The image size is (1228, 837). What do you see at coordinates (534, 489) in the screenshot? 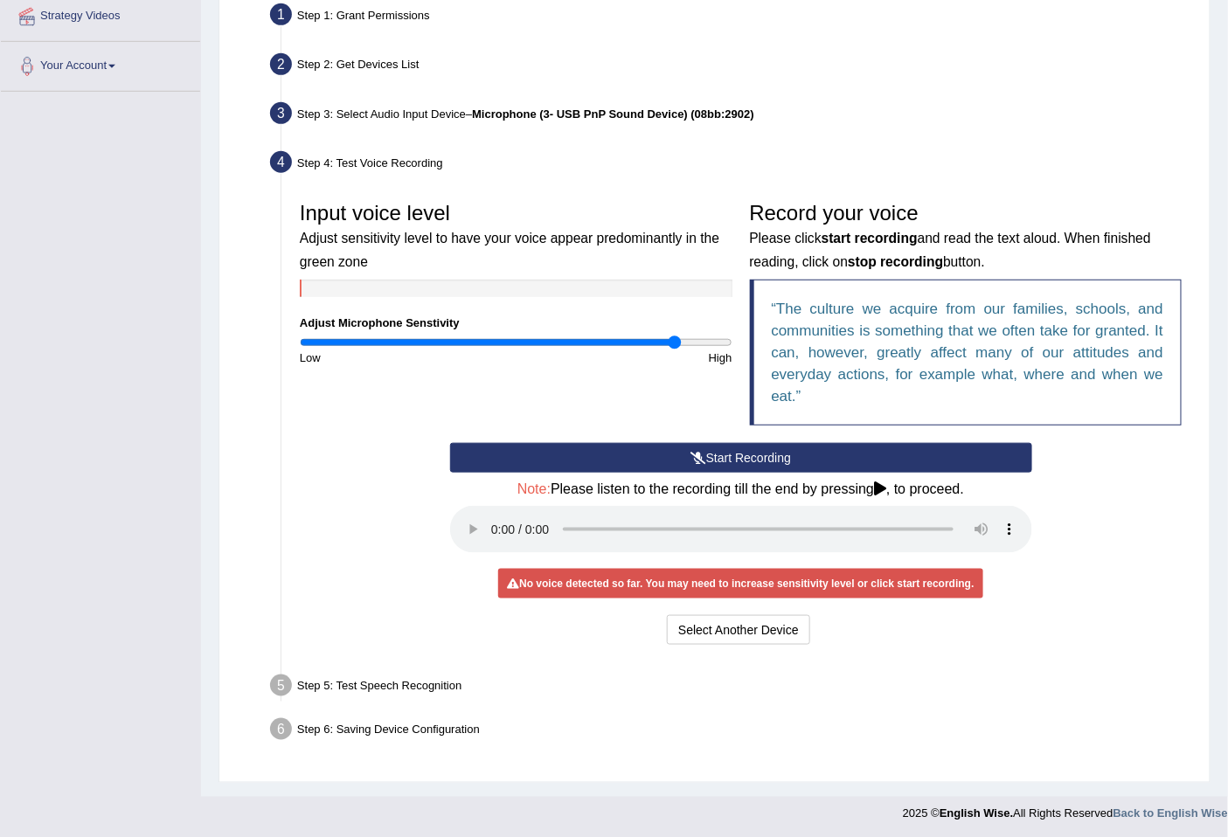
I see `span: Note:` at bounding box center [534, 489].